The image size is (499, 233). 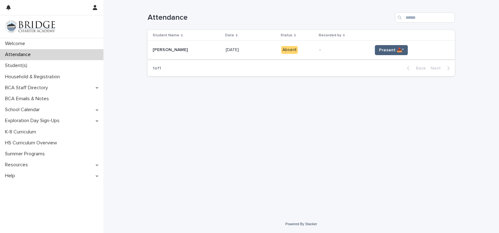 I want to click on a: Powered By Stacker, so click(x=301, y=224).